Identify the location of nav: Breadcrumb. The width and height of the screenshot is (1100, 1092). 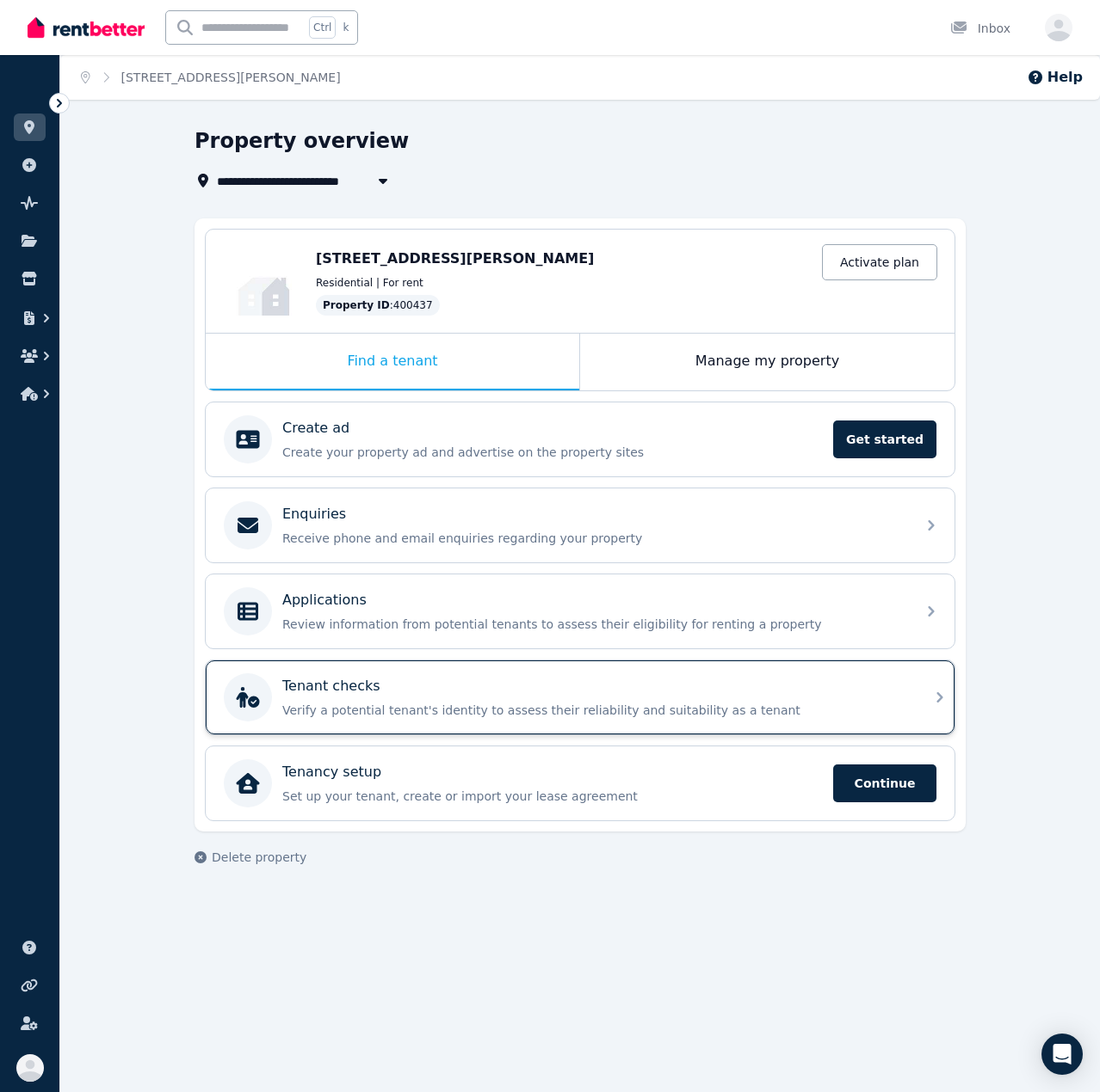
(211, 77).